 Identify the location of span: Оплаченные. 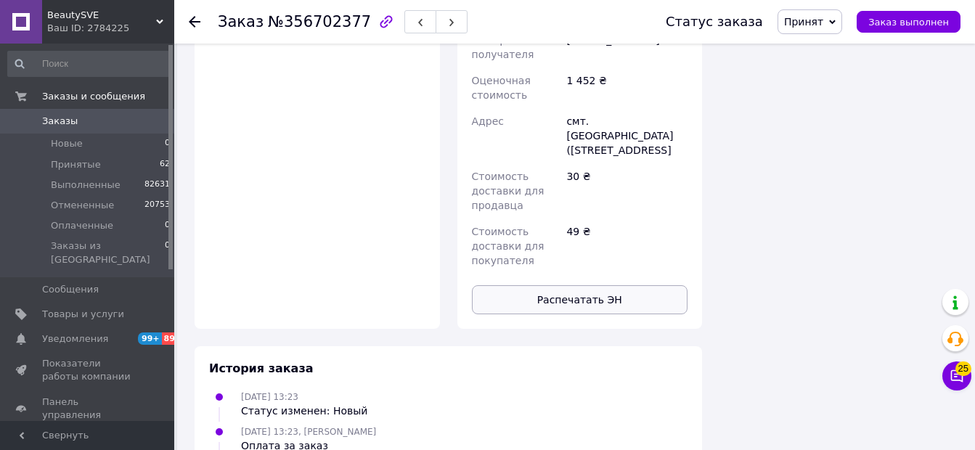
(82, 226).